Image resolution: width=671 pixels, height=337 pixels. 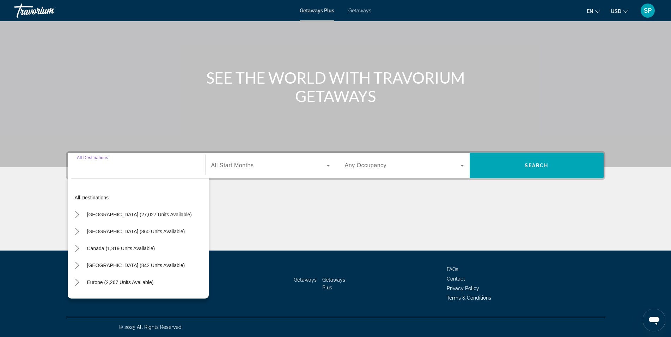 I want to click on span: en, so click(x=590, y=11).